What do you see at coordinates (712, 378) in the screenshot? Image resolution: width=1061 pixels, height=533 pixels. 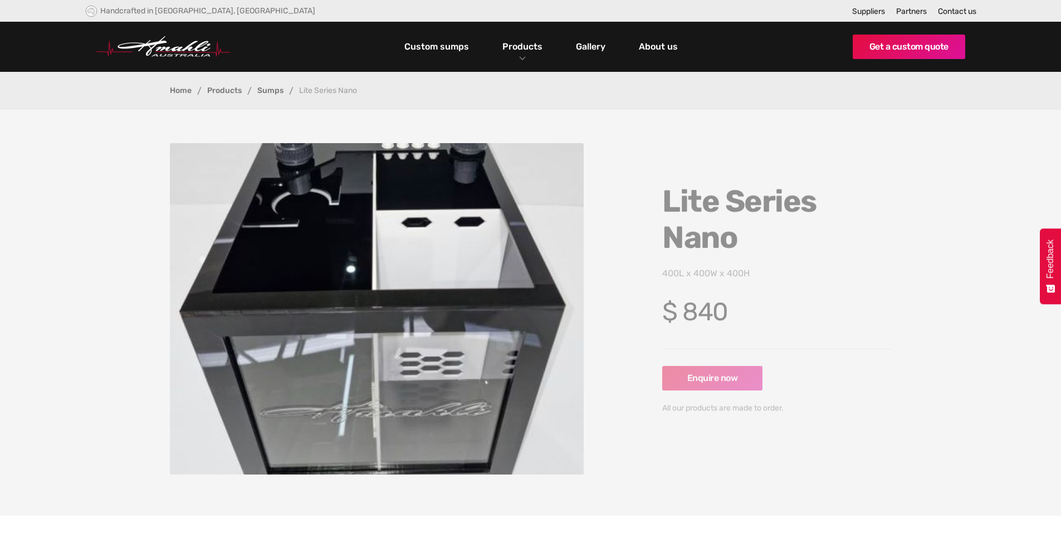 I see `a: Enquire now` at bounding box center [712, 378].